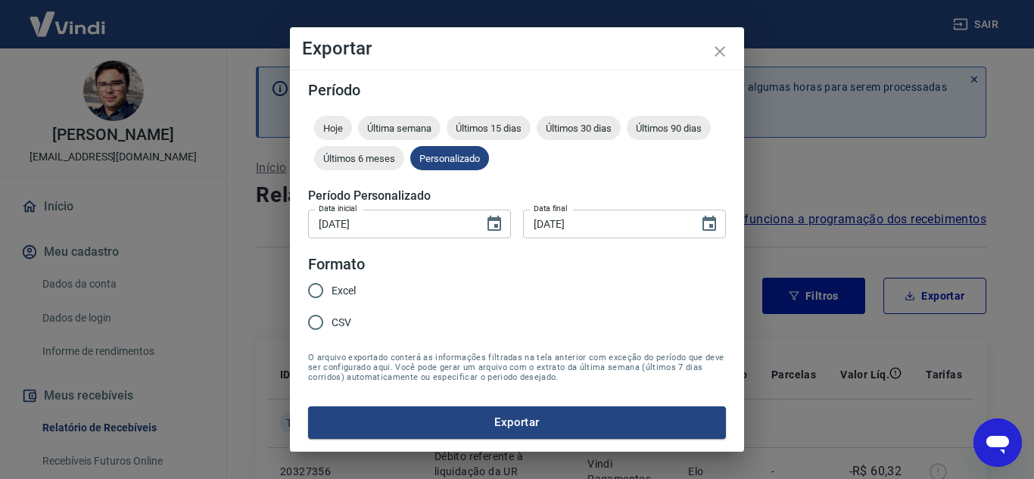 The height and width of the screenshot is (479, 1034). What do you see at coordinates (517, 423) in the screenshot?
I see `button: Exportar` at bounding box center [517, 423].